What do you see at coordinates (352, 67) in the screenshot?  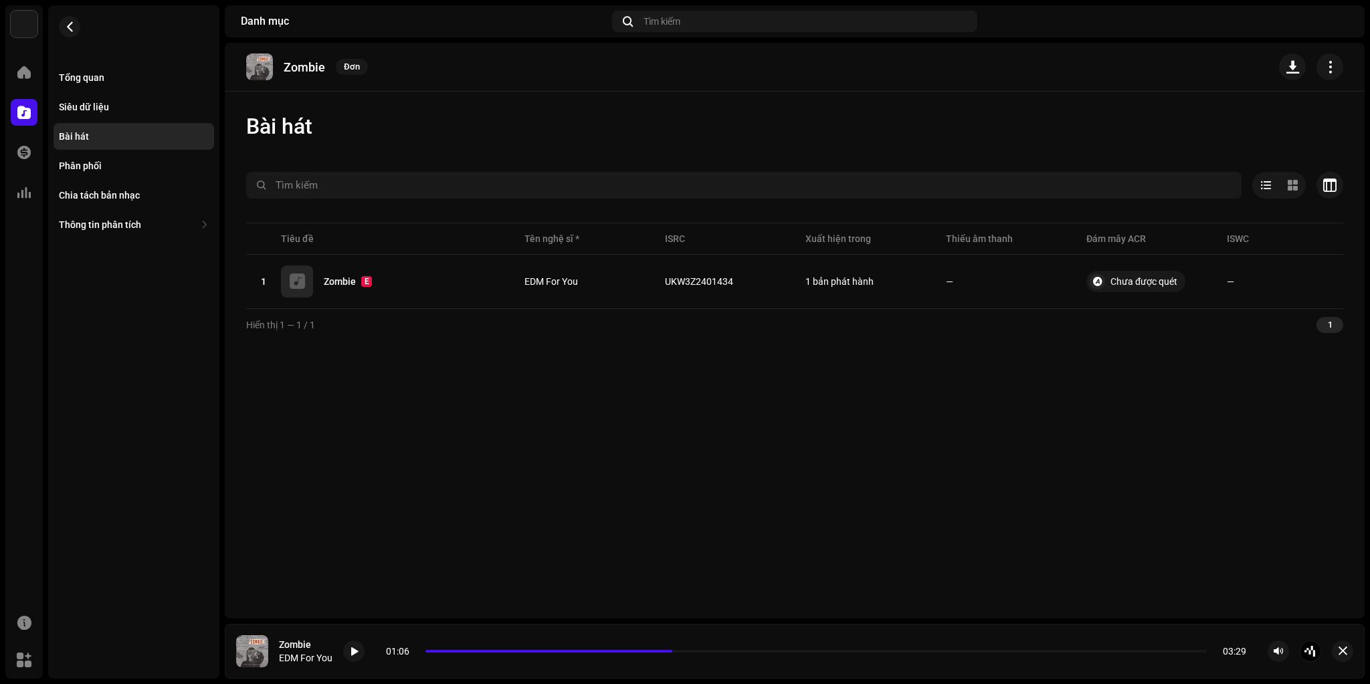 I see `span: Đơn` at bounding box center [352, 67].